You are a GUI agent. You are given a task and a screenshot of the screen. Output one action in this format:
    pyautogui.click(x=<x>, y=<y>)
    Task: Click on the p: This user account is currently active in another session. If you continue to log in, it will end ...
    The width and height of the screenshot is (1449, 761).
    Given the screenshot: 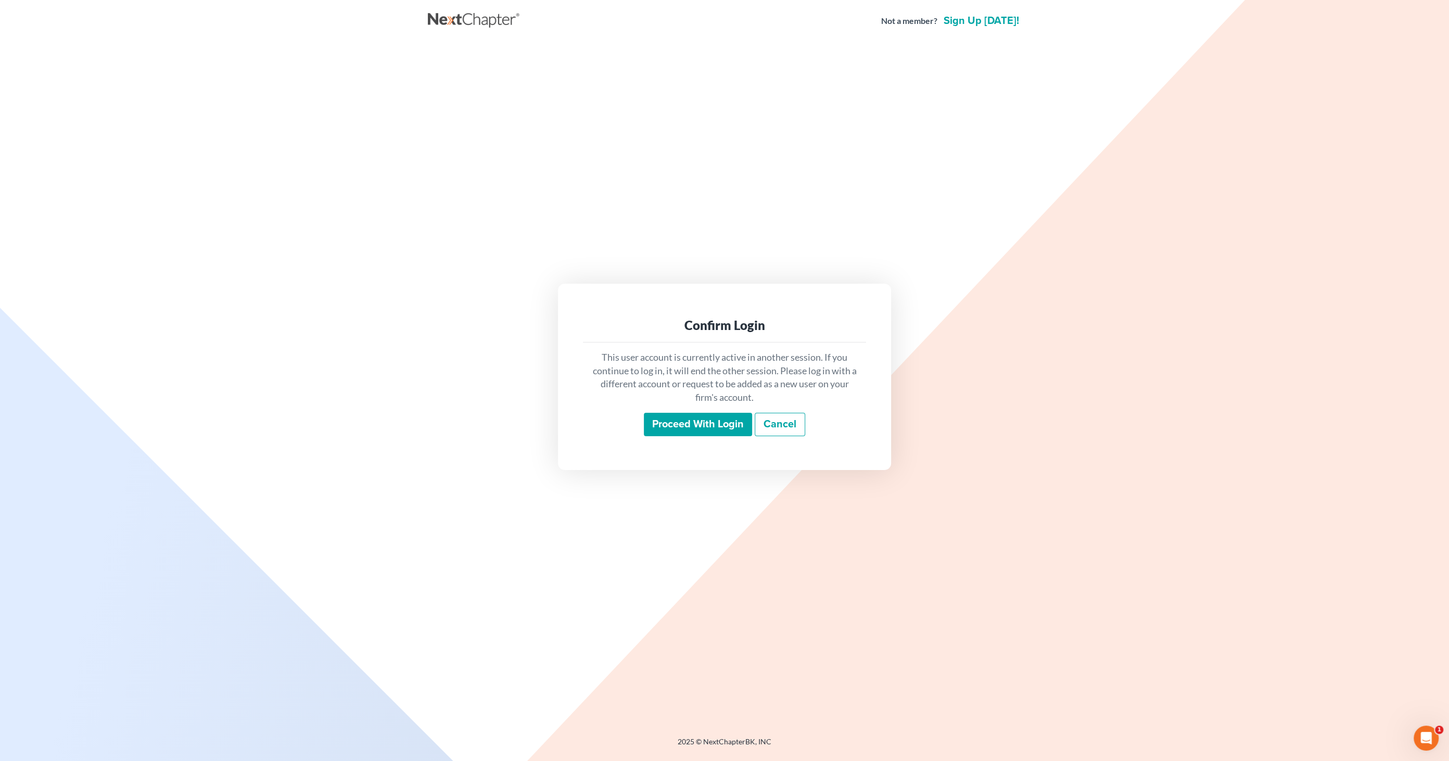 What is the action you would take?
    pyautogui.click(x=724, y=377)
    